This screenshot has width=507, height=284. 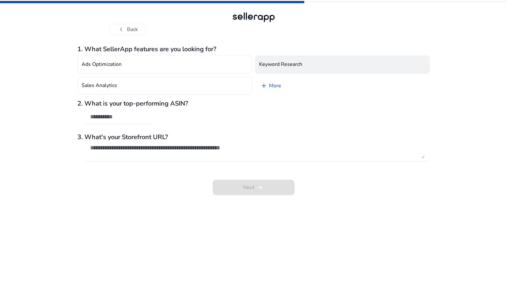 I want to click on span: chevron_left, so click(x=121, y=29).